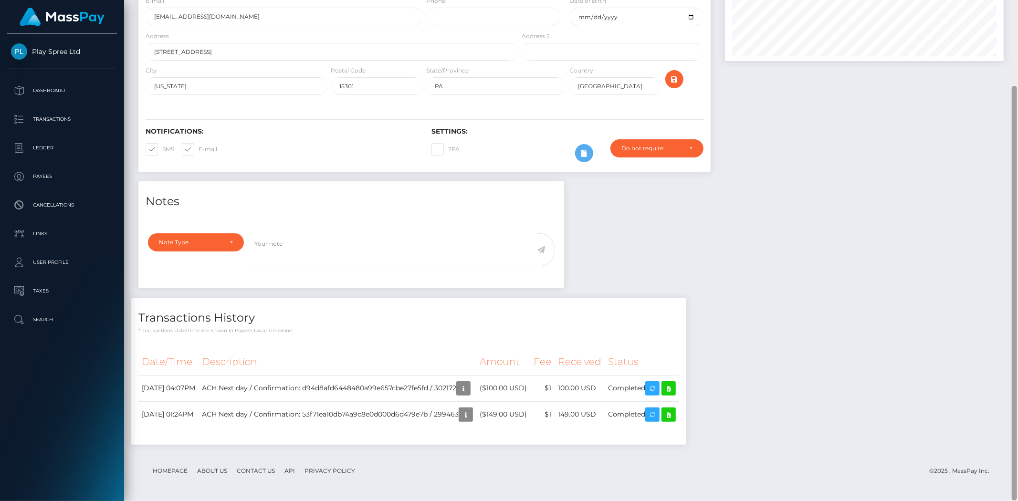 Image resolution: width=1018 pixels, height=501 pixels. Describe the element at coordinates (160, 149) in the screenshot. I see `label: SMS` at that location.